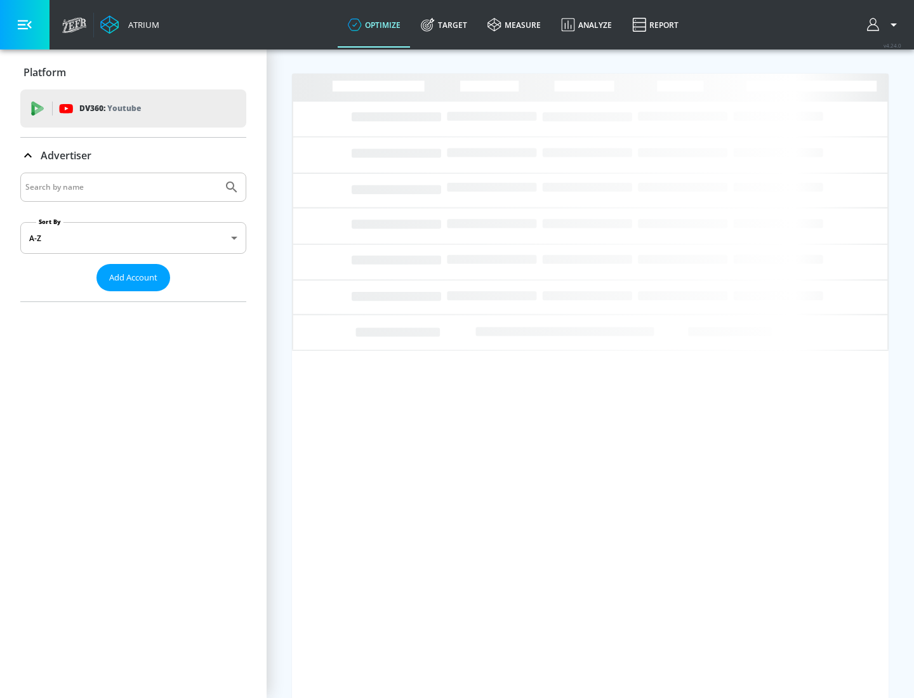 The height and width of the screenshot is (698, 914). I want to click on nav: list of Advertiser, so click(133, 296).